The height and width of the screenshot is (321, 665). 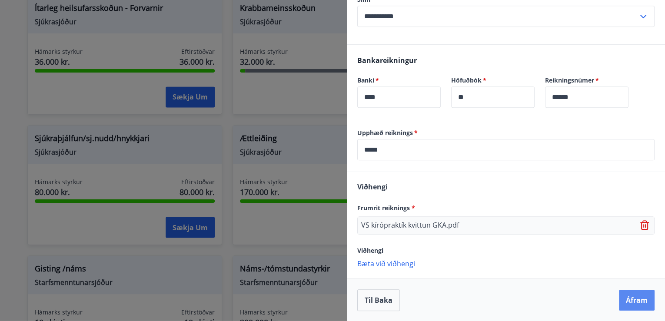 What do you see at coordinates (493, 80) in the screenshot?
I see `label: Höfuðbók` at bounding box center [493, 80].